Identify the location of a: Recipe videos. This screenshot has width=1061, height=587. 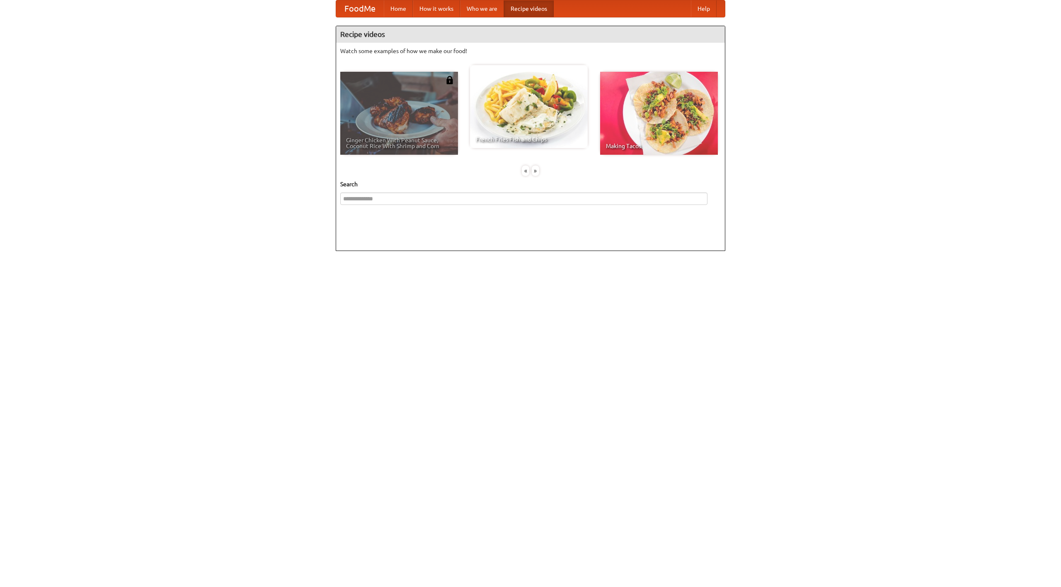
(529, 9).